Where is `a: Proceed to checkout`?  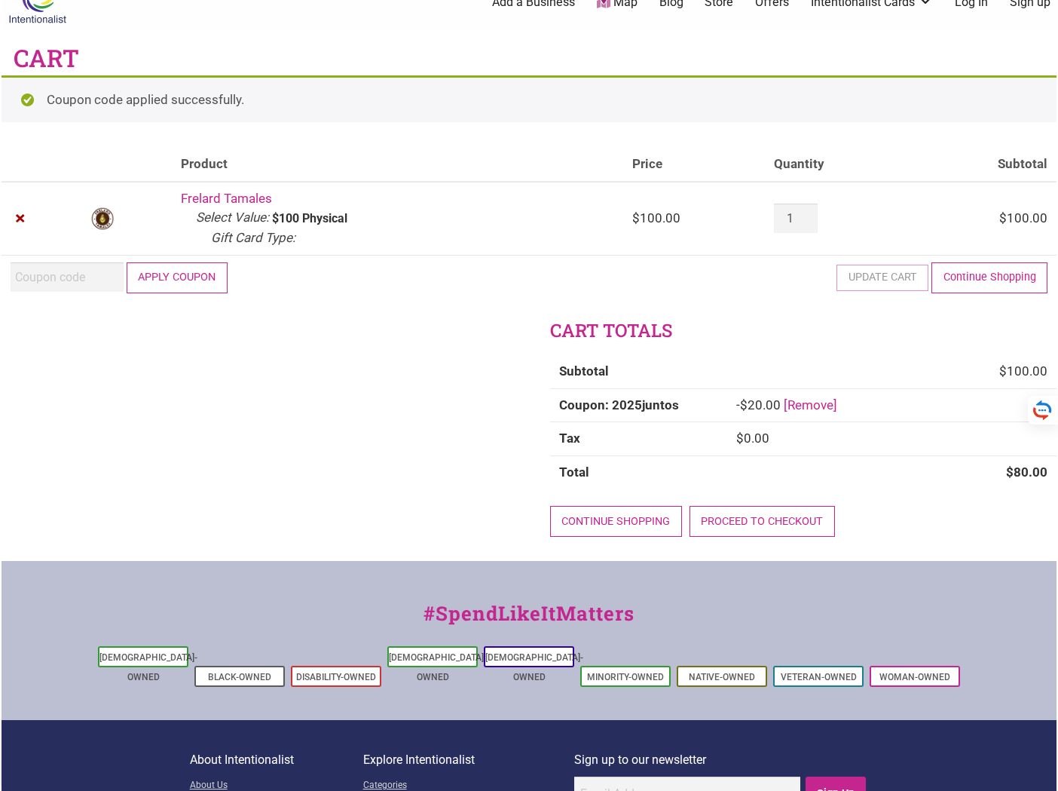
a: Proceed to checkout is located at coordinates (762, 521).